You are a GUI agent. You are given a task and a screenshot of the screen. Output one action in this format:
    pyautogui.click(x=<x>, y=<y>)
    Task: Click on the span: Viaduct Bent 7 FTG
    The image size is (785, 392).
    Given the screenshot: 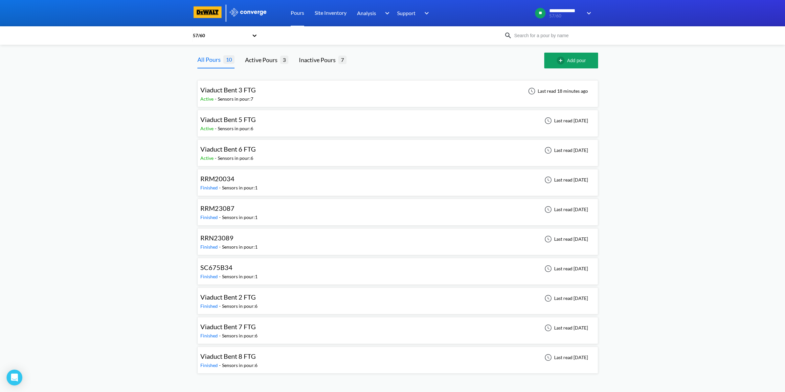 What is the action you would take?
    pyautogui.click(x=228, y=326)
    